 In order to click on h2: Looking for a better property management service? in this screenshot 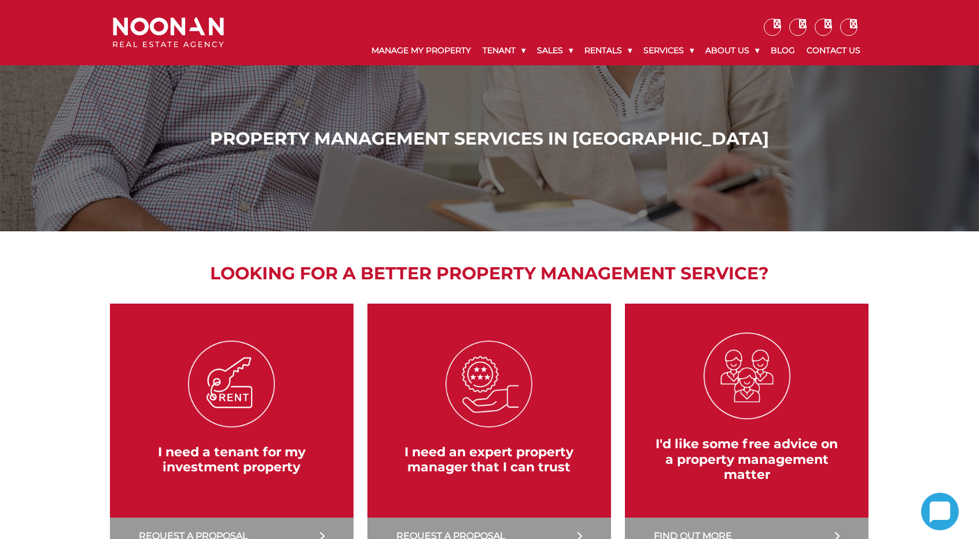, I will do `click(490, 273)`.